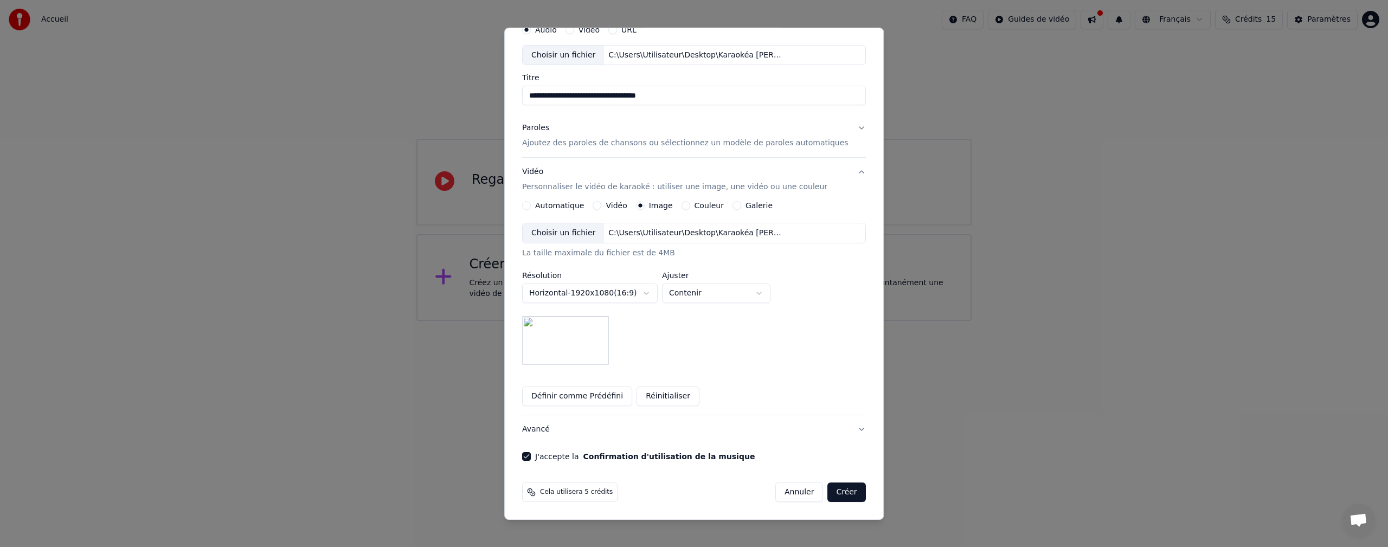  What do you see at coordinates (847, 492) in the screenshot?
I see `button: Créer` at bounding box center [847, 492].